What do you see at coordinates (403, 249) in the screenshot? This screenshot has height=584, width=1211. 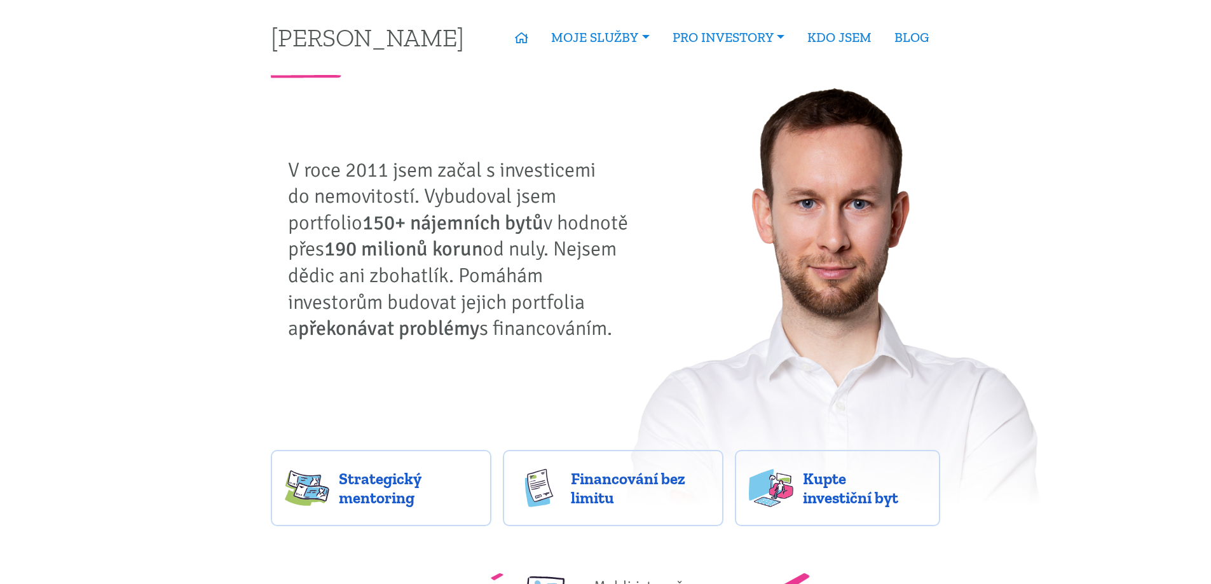 I see `strong: 190 milionů korun` at bounding box center [403, 249].